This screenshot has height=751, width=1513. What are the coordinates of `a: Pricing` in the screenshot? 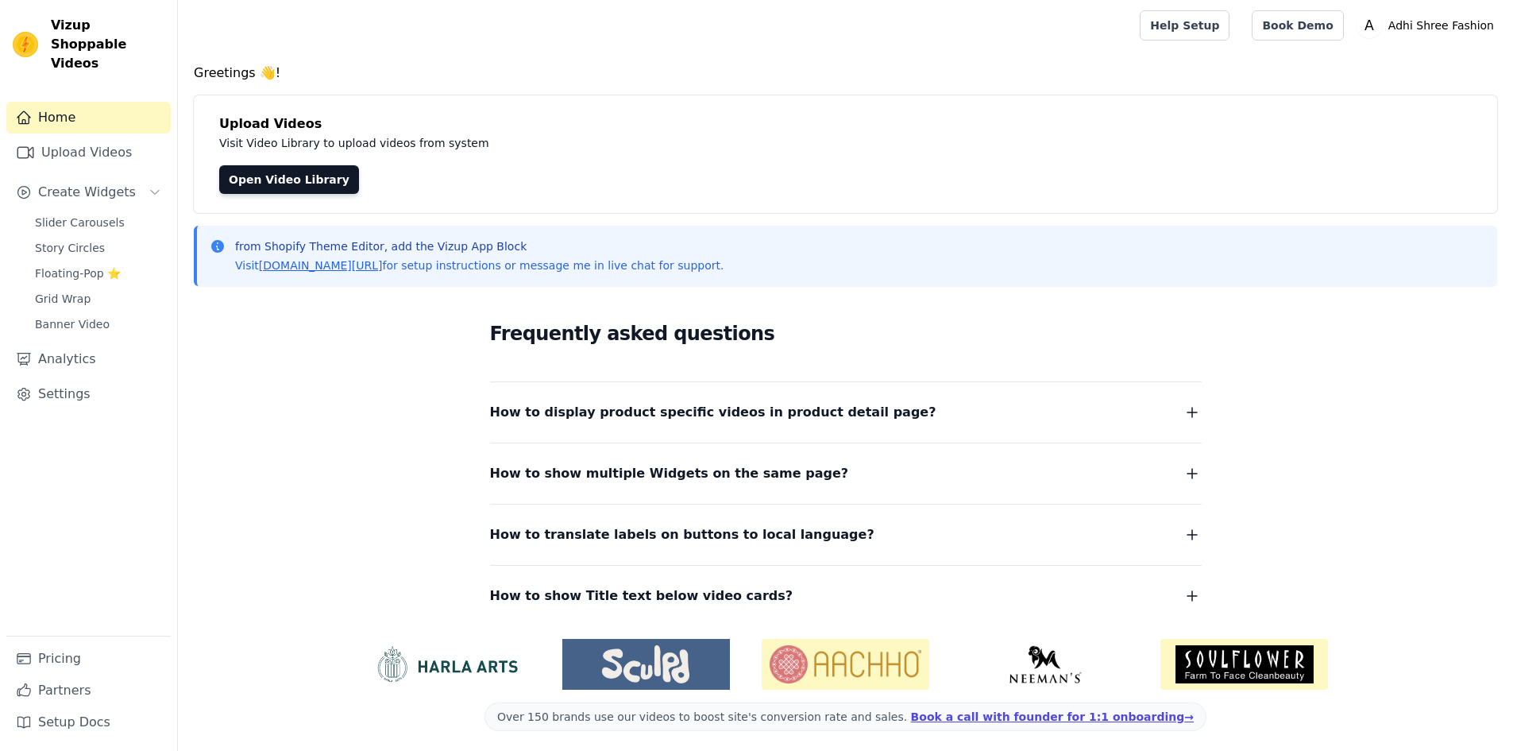 It's located at (88, 658).